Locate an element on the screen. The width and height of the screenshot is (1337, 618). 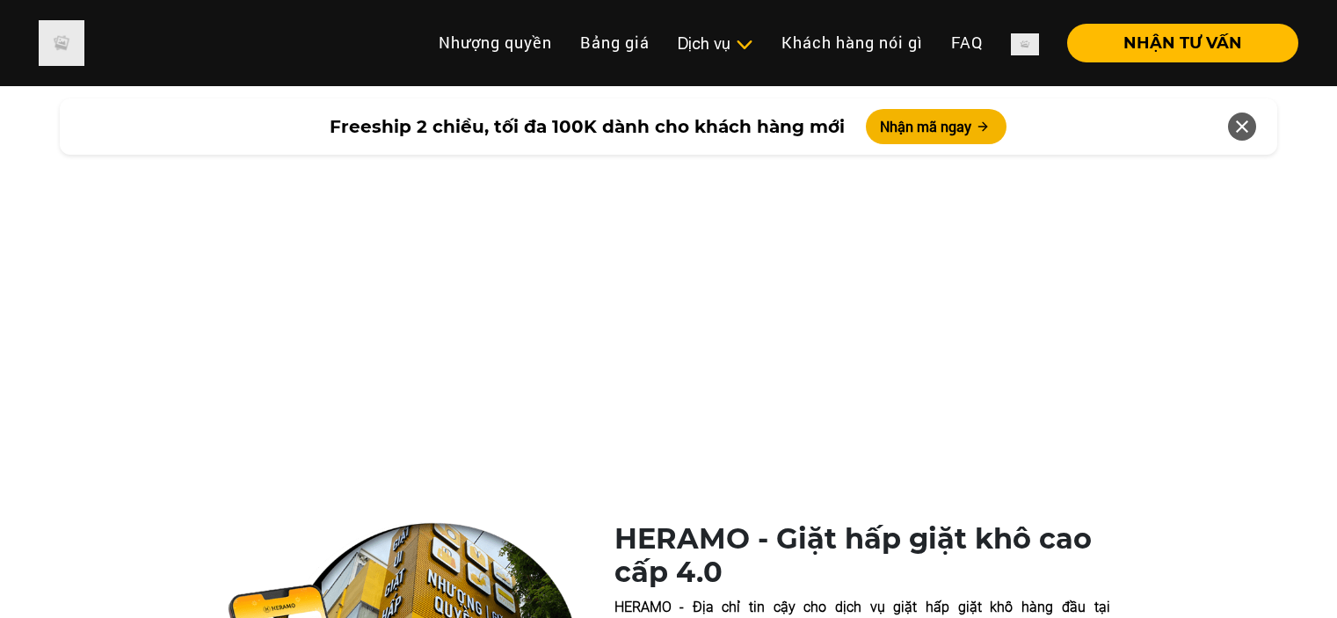
span: Freeship 2 chiều, tối đa 100K dành cho khách hàng mới is located at coordinates (587, 127).